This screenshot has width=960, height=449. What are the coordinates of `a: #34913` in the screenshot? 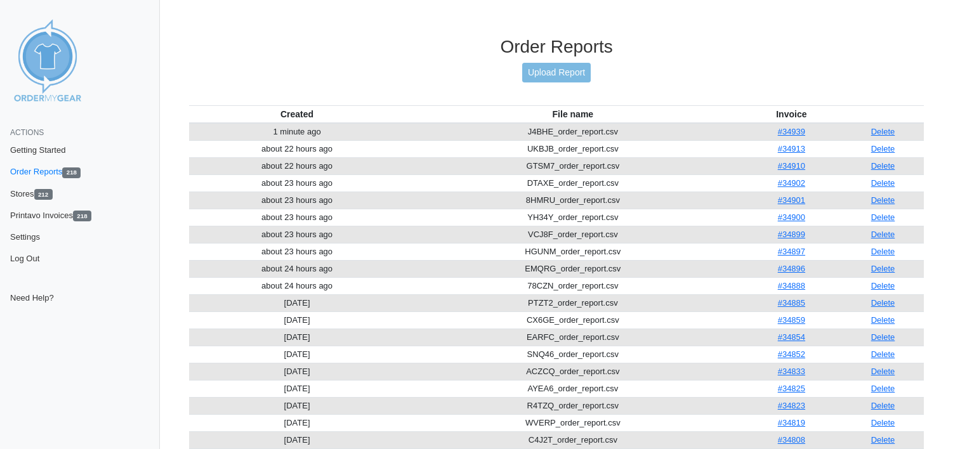 It's located at (791, 148).